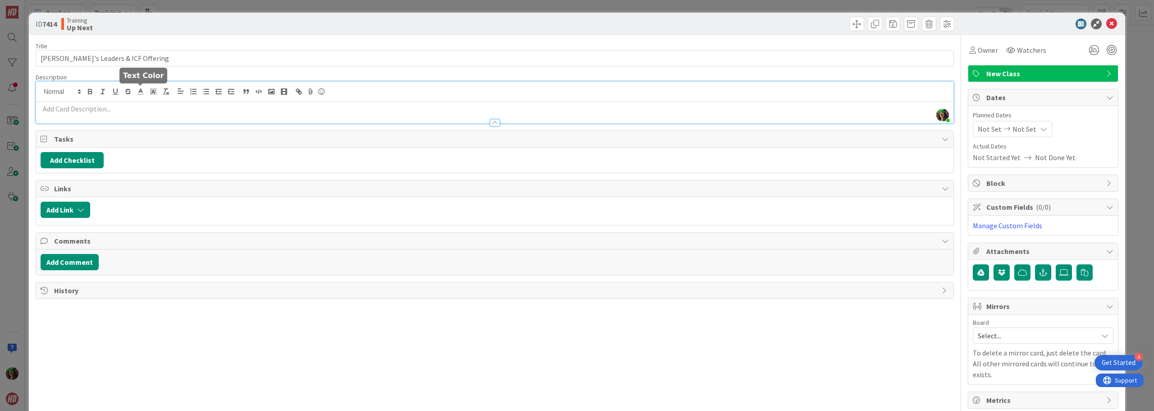 This screenshot has width=1154, height=411. I want to click on span: Tasks, so click(495, 139).